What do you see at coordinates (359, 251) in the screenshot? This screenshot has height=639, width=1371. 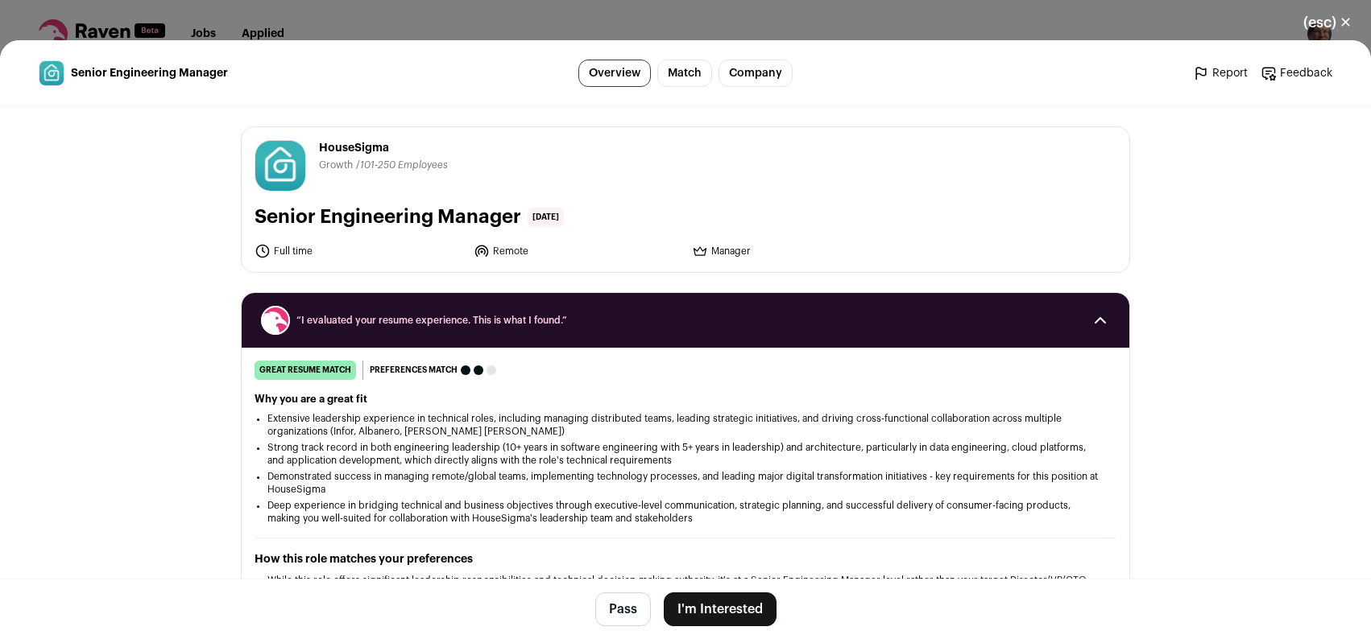 I see `li: Full time` at bounding box center [359, 251].